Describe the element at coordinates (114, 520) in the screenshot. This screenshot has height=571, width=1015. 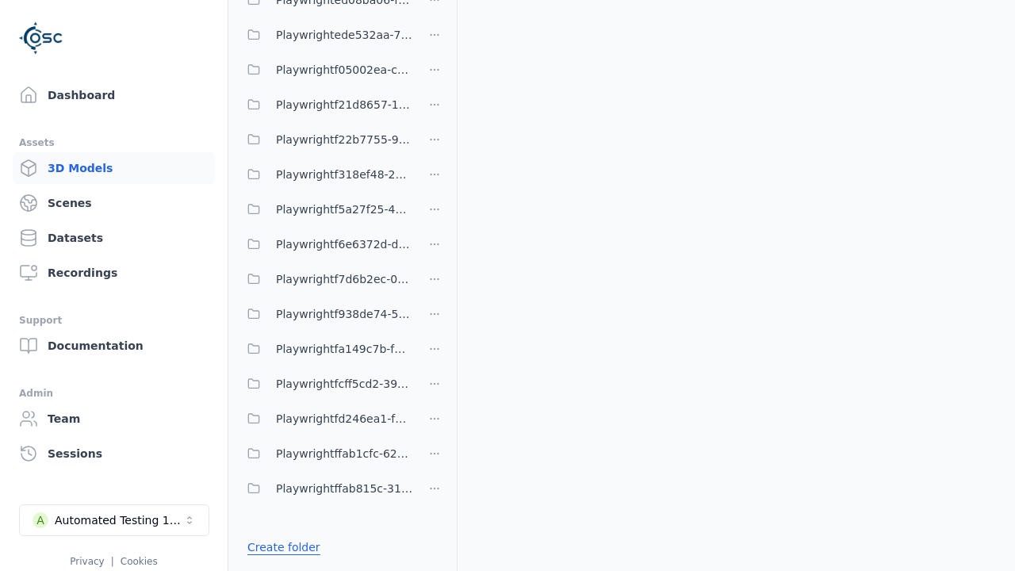
I see `button: Select a workspace` at that location.